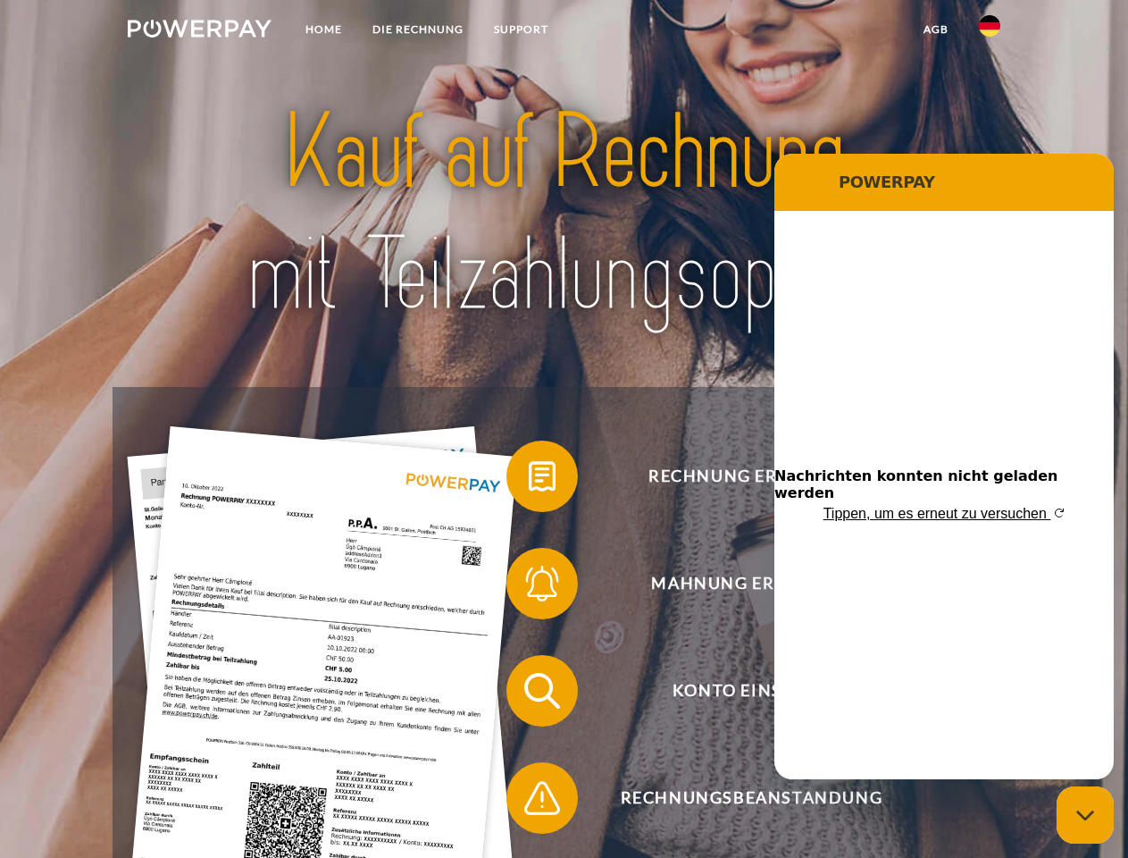 This screenshot has width=1128, height=858. I want to click on a: Rechnung erhalten?, so click(739, 476).